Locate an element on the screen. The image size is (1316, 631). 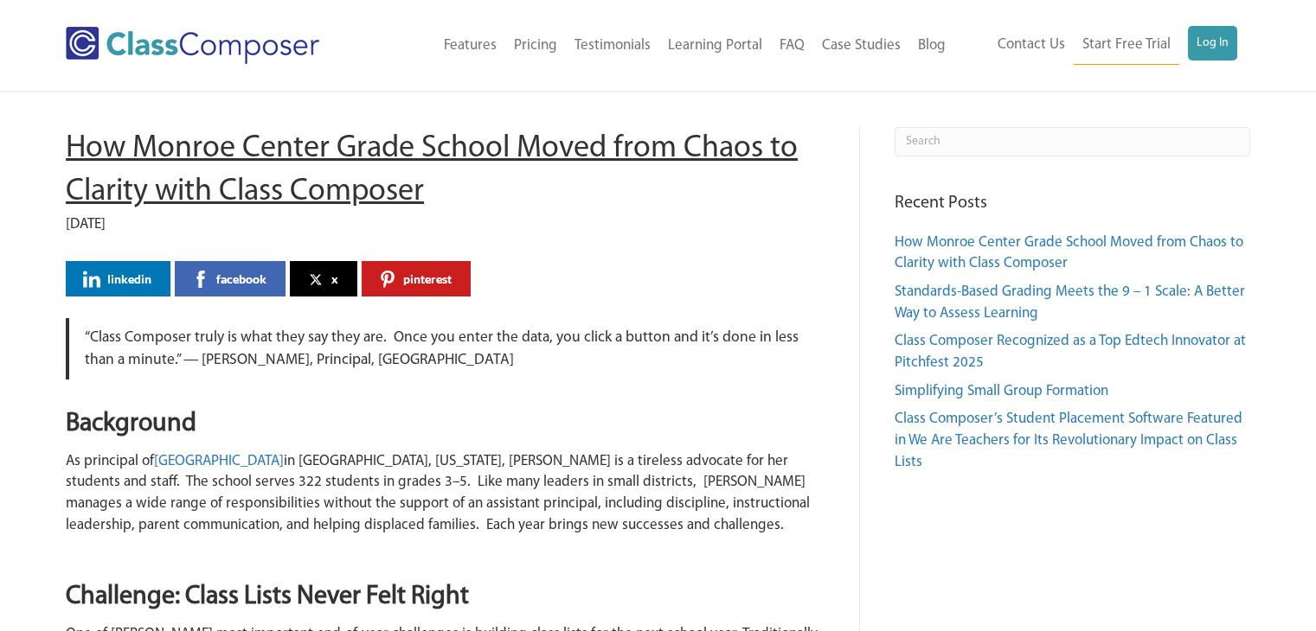
h1: How Monroe Center Grade School Moved from Chaos to Clarity with Class Composer is located at coordinates (445, 170).